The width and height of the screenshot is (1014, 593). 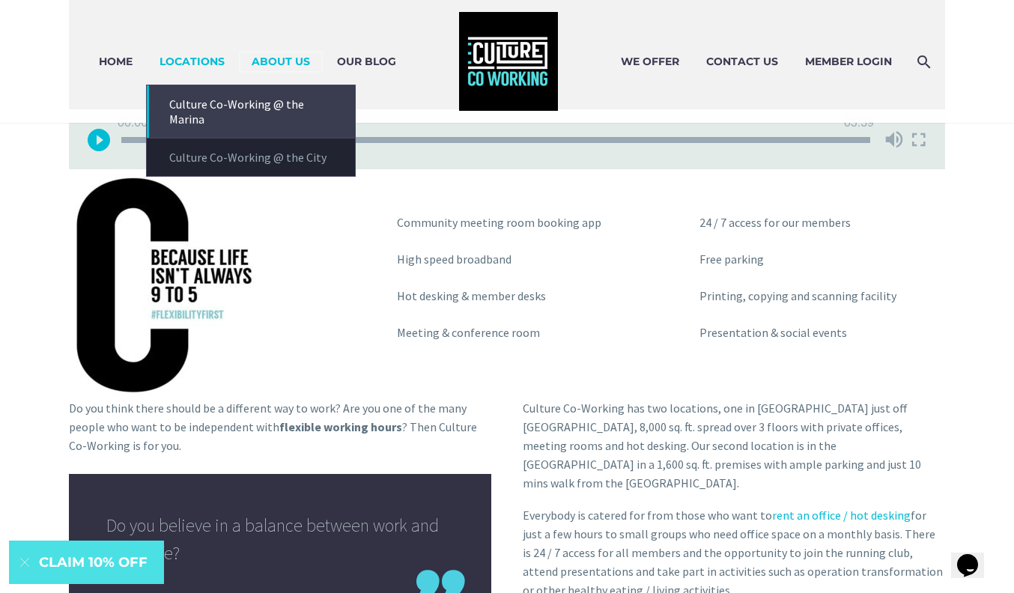 What do you see at coordinates (822, 222) in the screenshot?
I see `p: 24 / 7 access for our members` at bounding box center [822, 222].